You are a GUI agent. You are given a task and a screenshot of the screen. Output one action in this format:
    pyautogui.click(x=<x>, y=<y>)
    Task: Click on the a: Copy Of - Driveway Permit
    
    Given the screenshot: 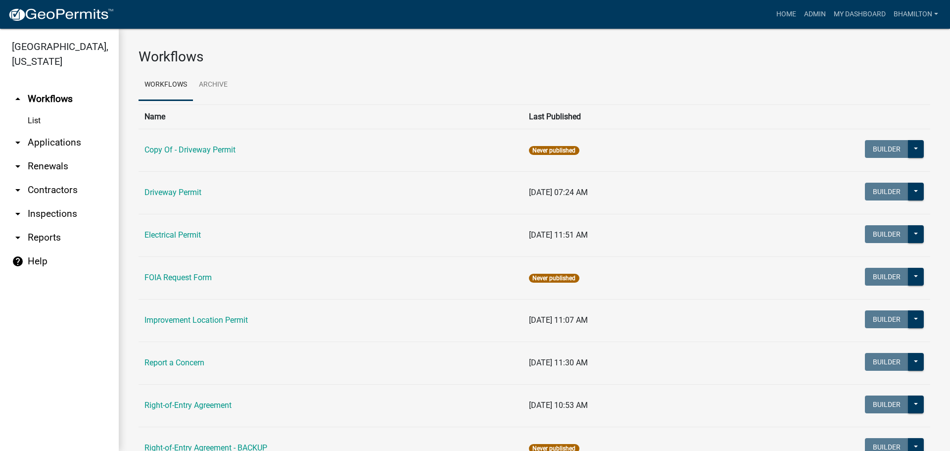 What is the action you would take?
    pyautogui.click(x=190, y=150)
    